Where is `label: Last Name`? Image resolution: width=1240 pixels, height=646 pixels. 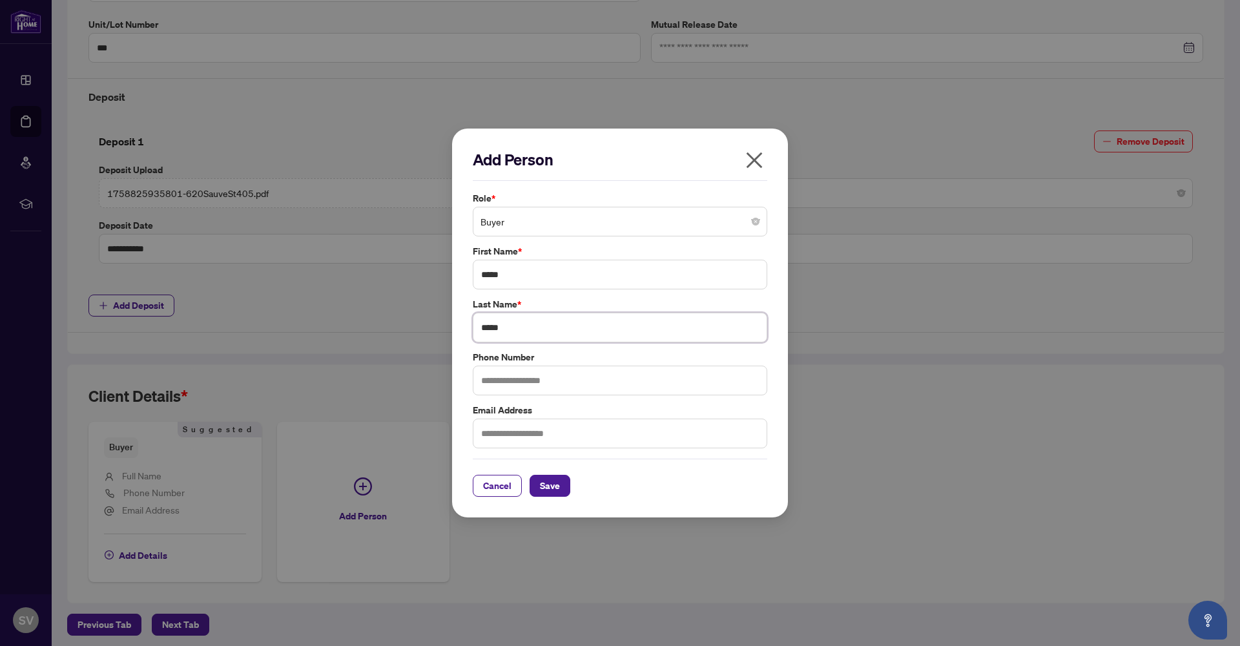
label: Last Name is located at coordinates (620, 304).